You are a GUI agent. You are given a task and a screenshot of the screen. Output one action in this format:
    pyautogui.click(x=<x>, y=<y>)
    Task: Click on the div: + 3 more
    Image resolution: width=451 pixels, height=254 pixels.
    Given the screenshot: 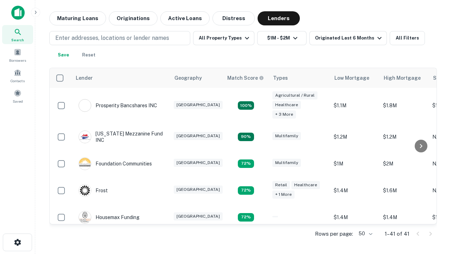 What is the action you would take?
    pyautogui.click(x=284, y=114)
    